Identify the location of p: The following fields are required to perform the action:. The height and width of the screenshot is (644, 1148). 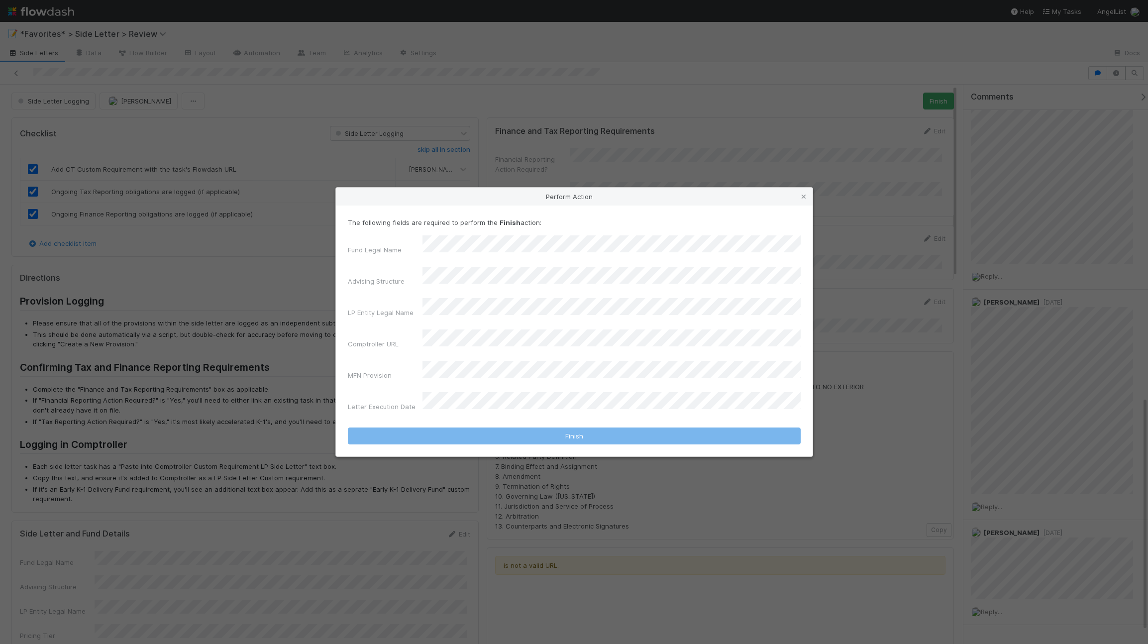
(574, 223).